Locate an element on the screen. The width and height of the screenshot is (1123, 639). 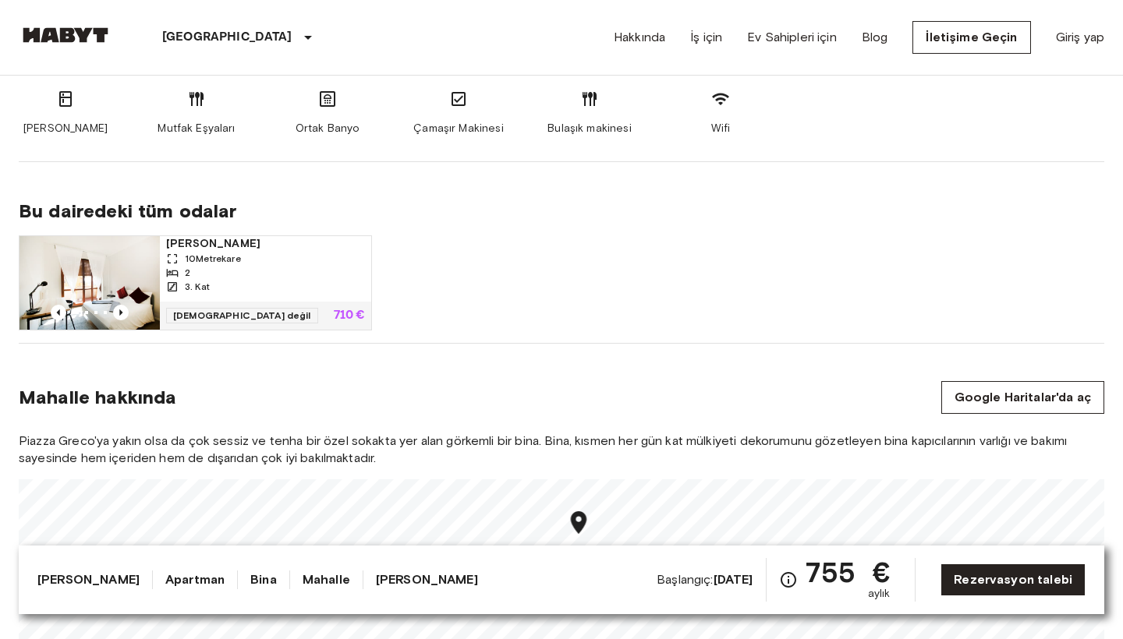
img: Habit is located at coordinates (65, 35).